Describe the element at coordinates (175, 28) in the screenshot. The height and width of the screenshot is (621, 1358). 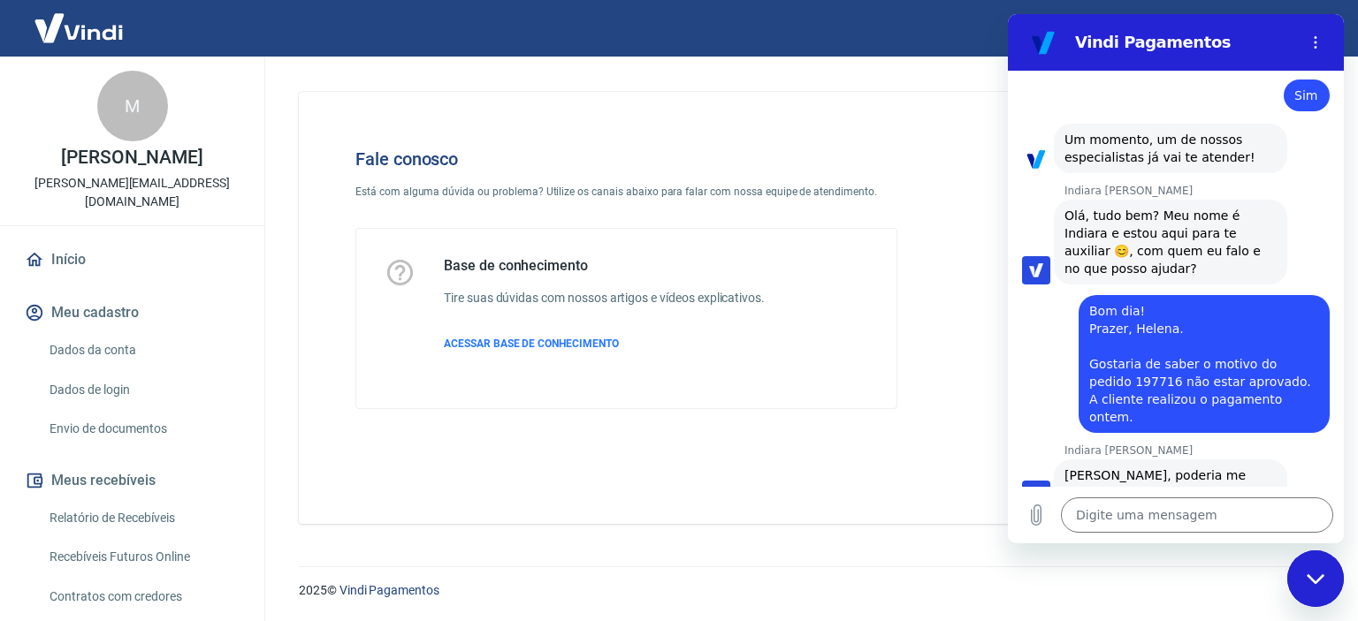
I see `h2: Vindi Pagamentos` at that location.